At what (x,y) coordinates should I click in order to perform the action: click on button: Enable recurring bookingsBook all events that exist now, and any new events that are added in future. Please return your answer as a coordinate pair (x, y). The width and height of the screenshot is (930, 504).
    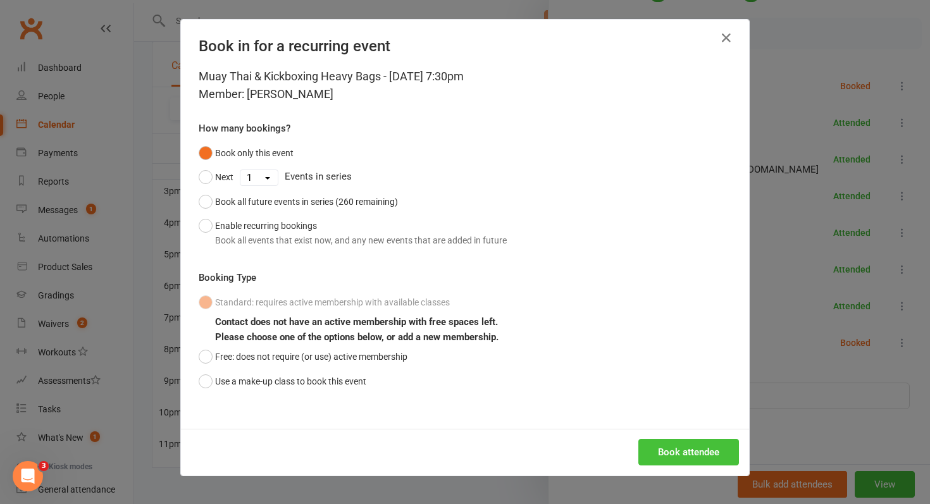
    Looking at the image, I should click on (352, 233).